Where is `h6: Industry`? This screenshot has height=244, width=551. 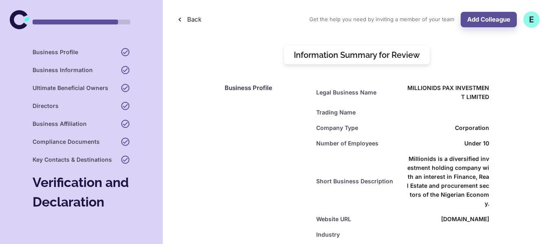
h6: Industry is located at coordinates (328, 234).